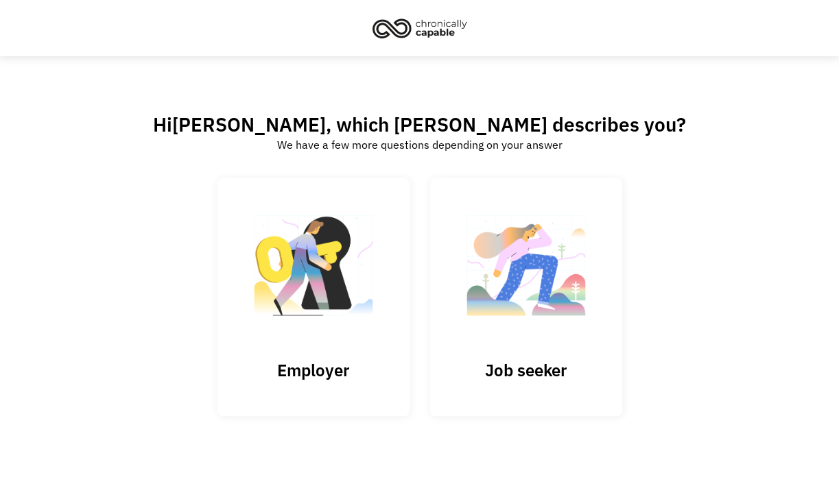  What do you see at coordinates (420, 28) in the screenshot?
I see `img: Chronically Capable logo` at bounding box center [420, 28].